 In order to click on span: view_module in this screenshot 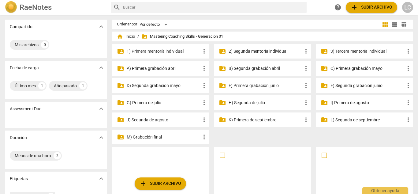, I will do `click(386, 25)`.